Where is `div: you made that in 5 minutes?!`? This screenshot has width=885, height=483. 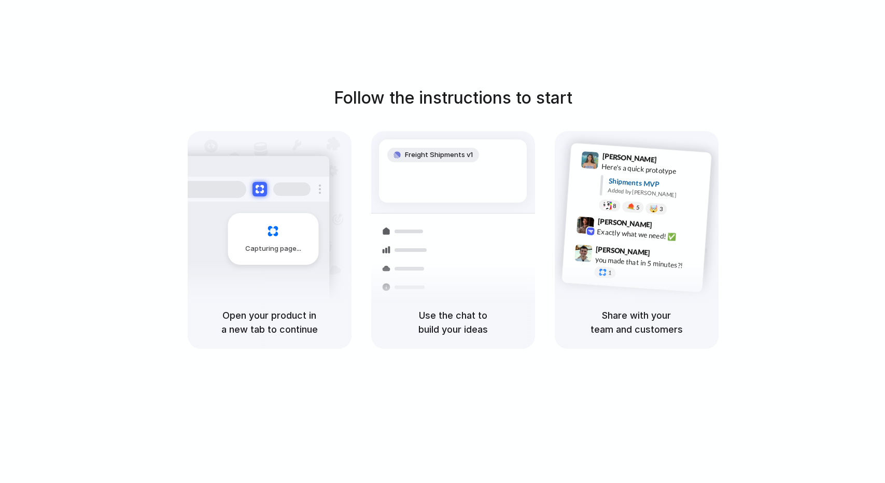
div: you made that in 5 minutes?! is located at coordinates (646, 263).